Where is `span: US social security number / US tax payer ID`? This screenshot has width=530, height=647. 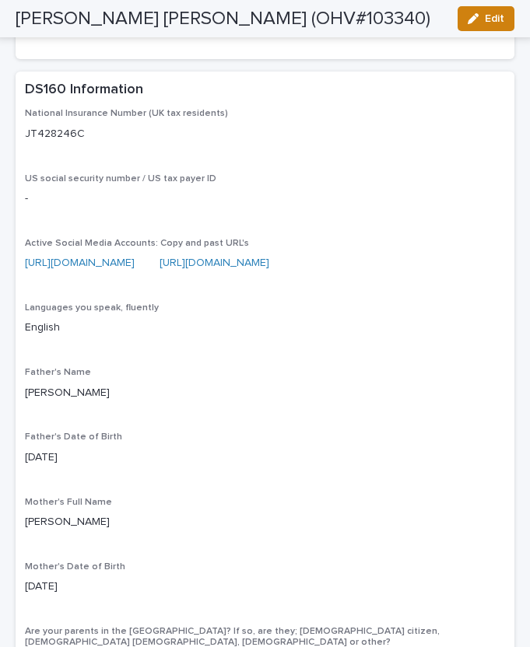
span: US social security number / US tax payer ID is located at coordinates (121, 179).